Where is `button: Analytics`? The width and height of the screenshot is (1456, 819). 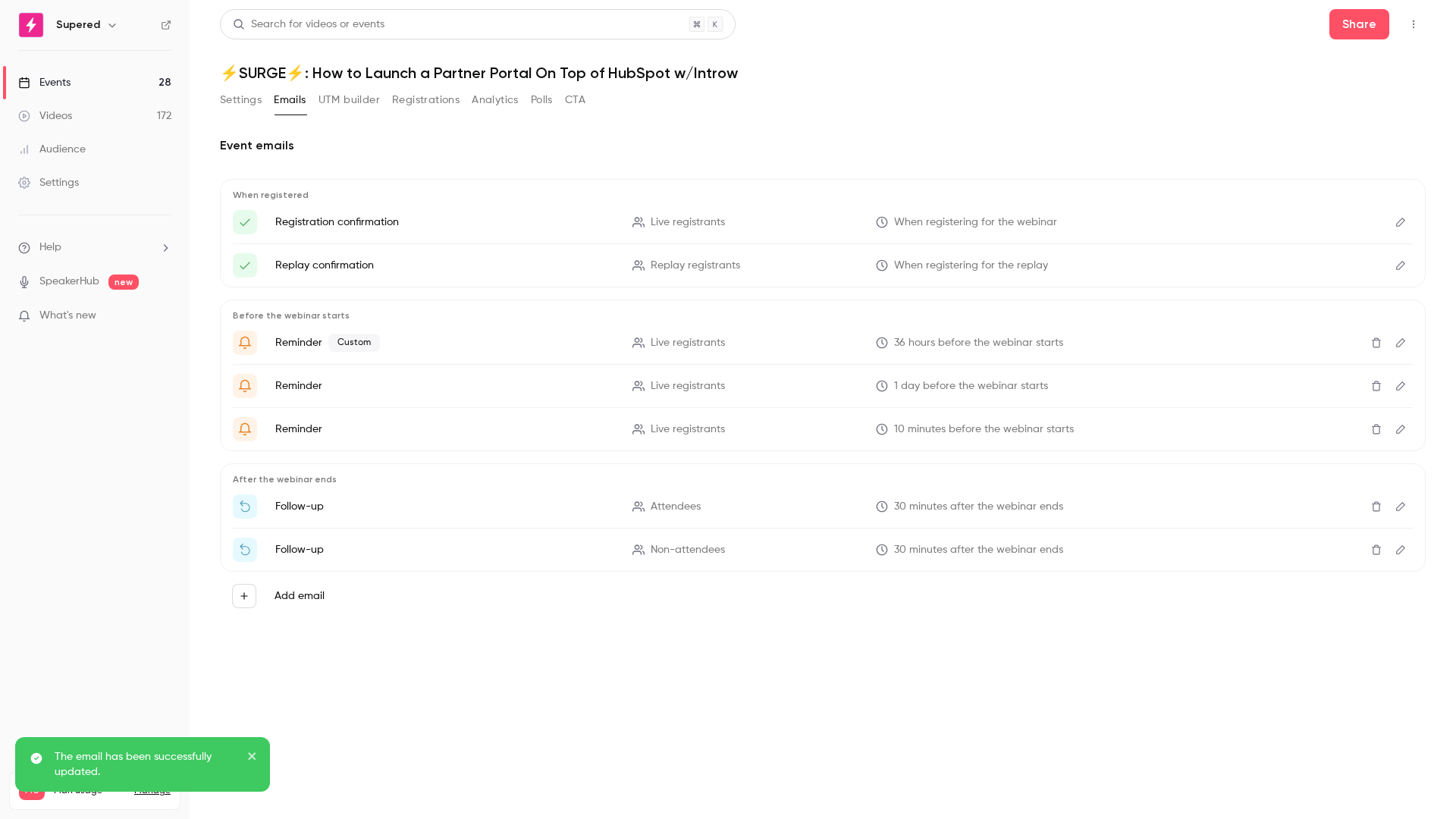
button: Analytics is located at coordinates (495, 100).